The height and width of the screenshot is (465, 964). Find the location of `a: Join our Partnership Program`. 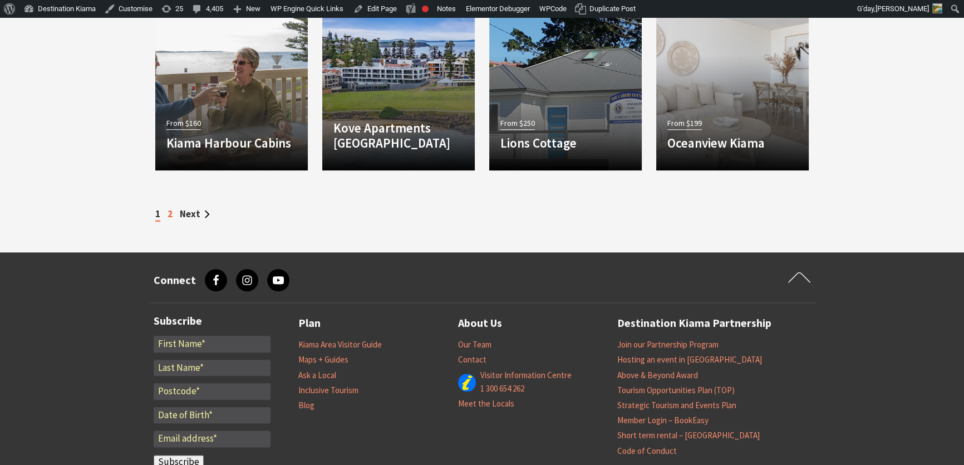

a: Join our Partnership Program is located at coordinates (668, 345).